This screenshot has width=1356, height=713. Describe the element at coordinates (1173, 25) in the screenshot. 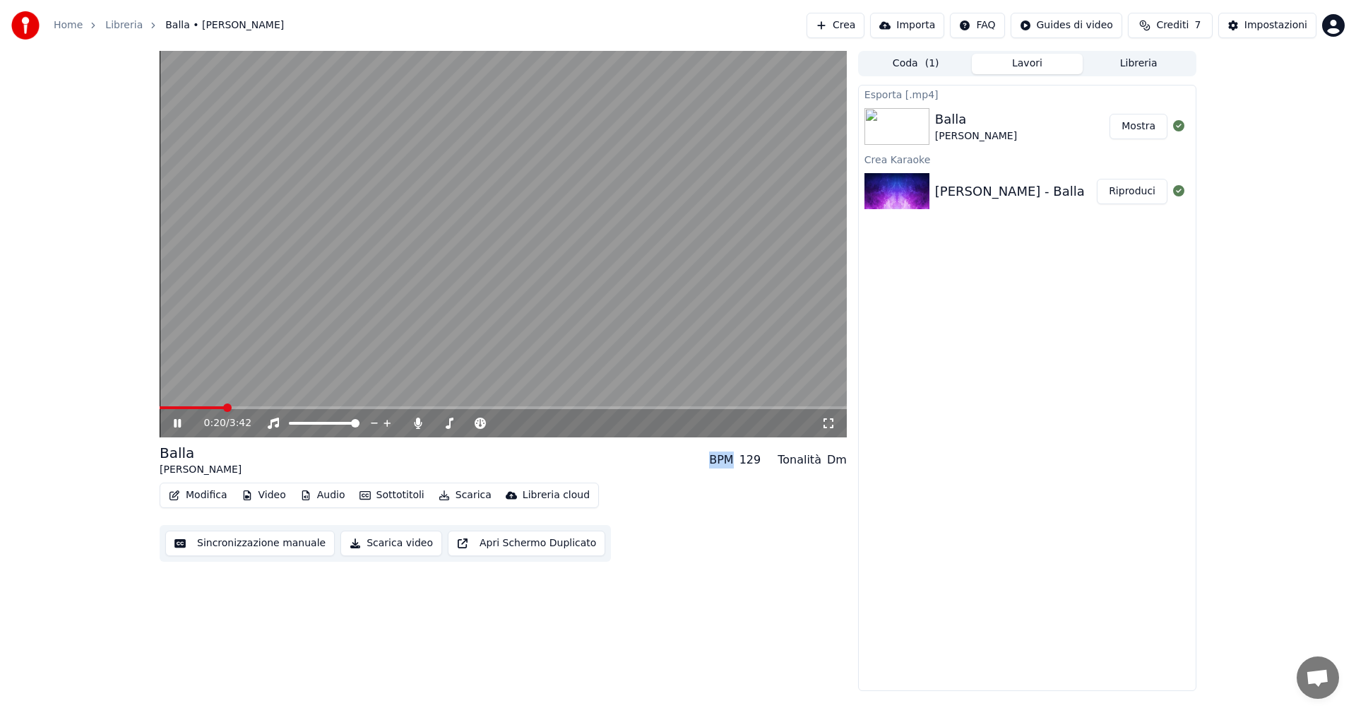

I see `span: Crediti` at that location.